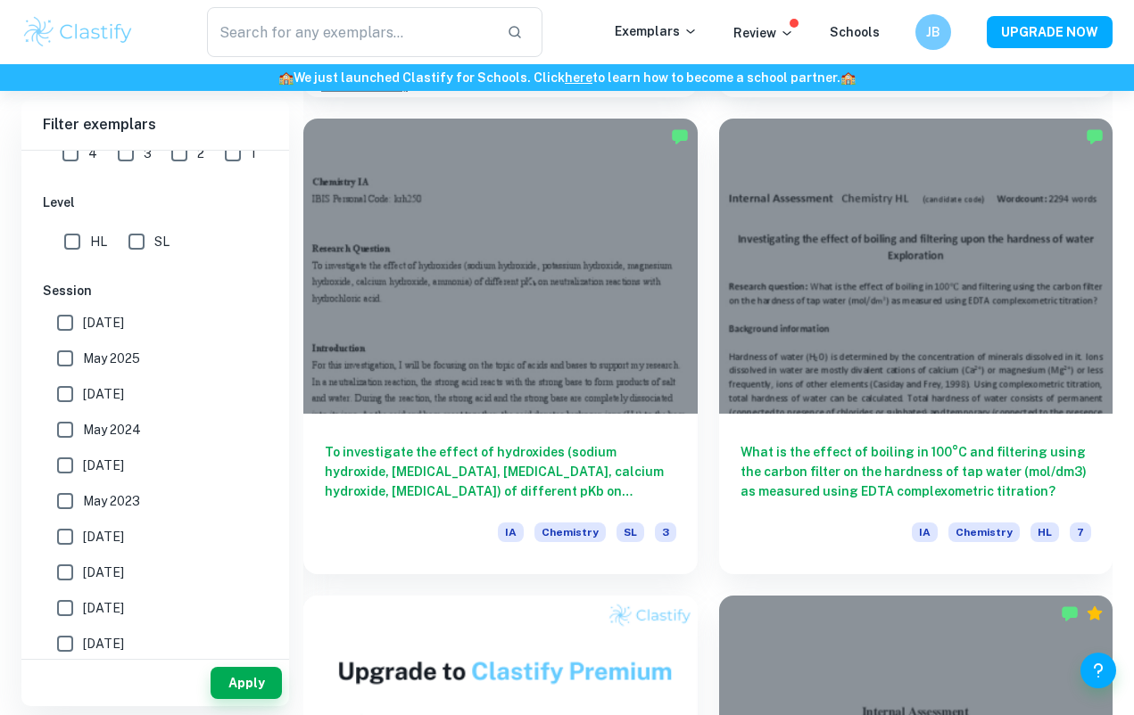 The width and height of the screenshot is (1134, 715). What do you see at coordinates (916, 472) in the screenshot?
I see `h6: What is the effect of boiling in 100°C and filtering using the carbon filter on the hardness of t...` at bounding box center [916, 472].